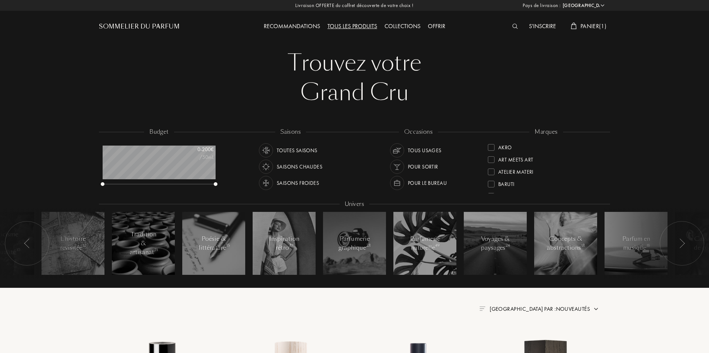 The height and width of the screenshot is (353, 709). Describe the element at coordinates (355, 93) in the screenshot. I see `div: Grand Cru` at that location.